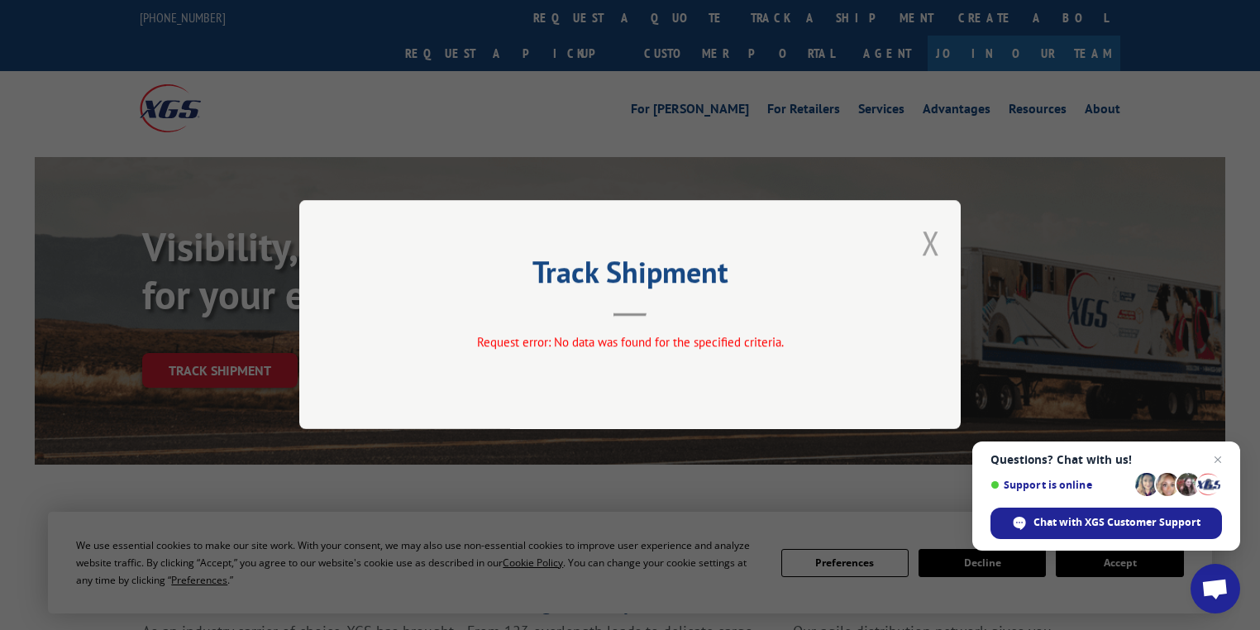 Image resolution: width=1260 pixels, height=630 pixels. What do you see at coordinates (1215, 589) in the screenshot?
I see `a: Open chat` at bounding box center [1215, 589].